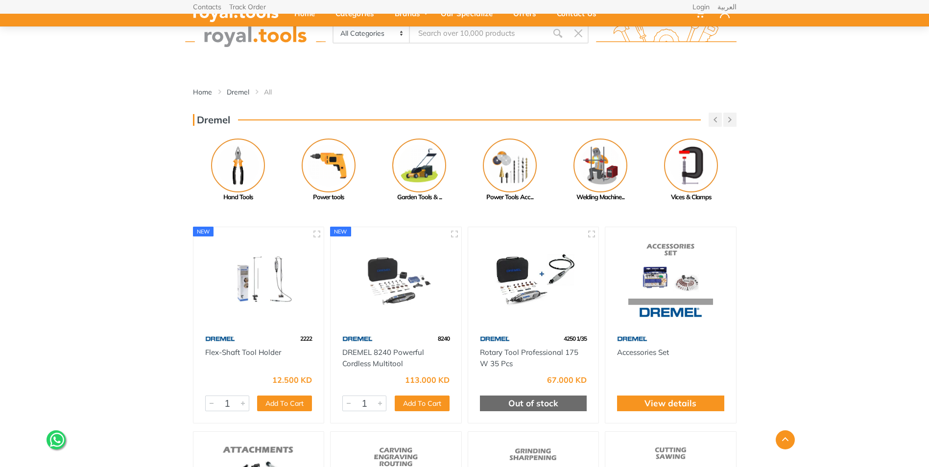 This screenshot has height=467, width=929. Describe the element at coordinates (479, 33) in the screenshot. I see `input: Site search` at that location.